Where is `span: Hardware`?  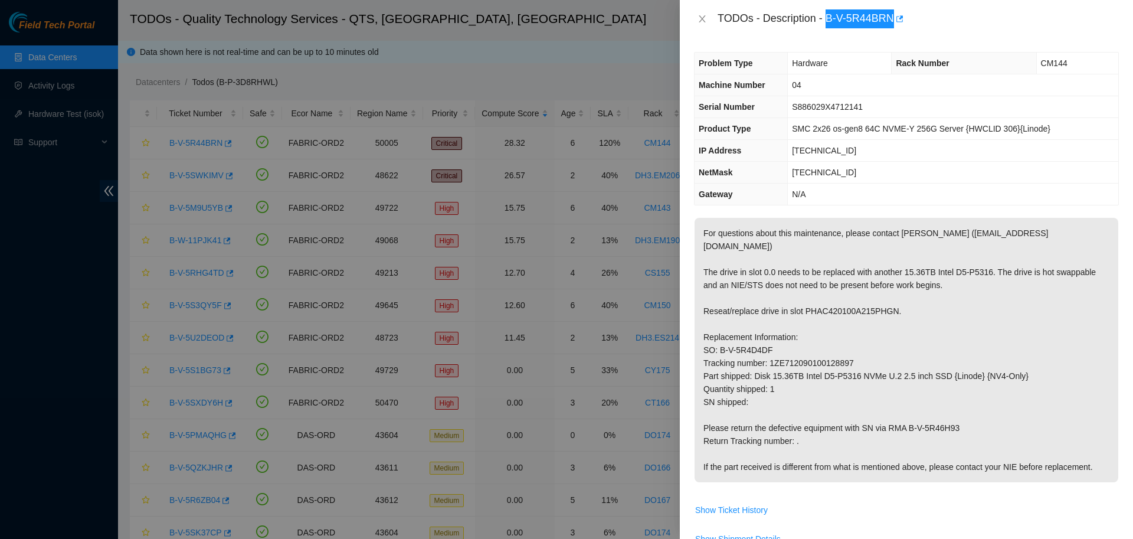 span: Hardware is located at coordinates (810, 63).